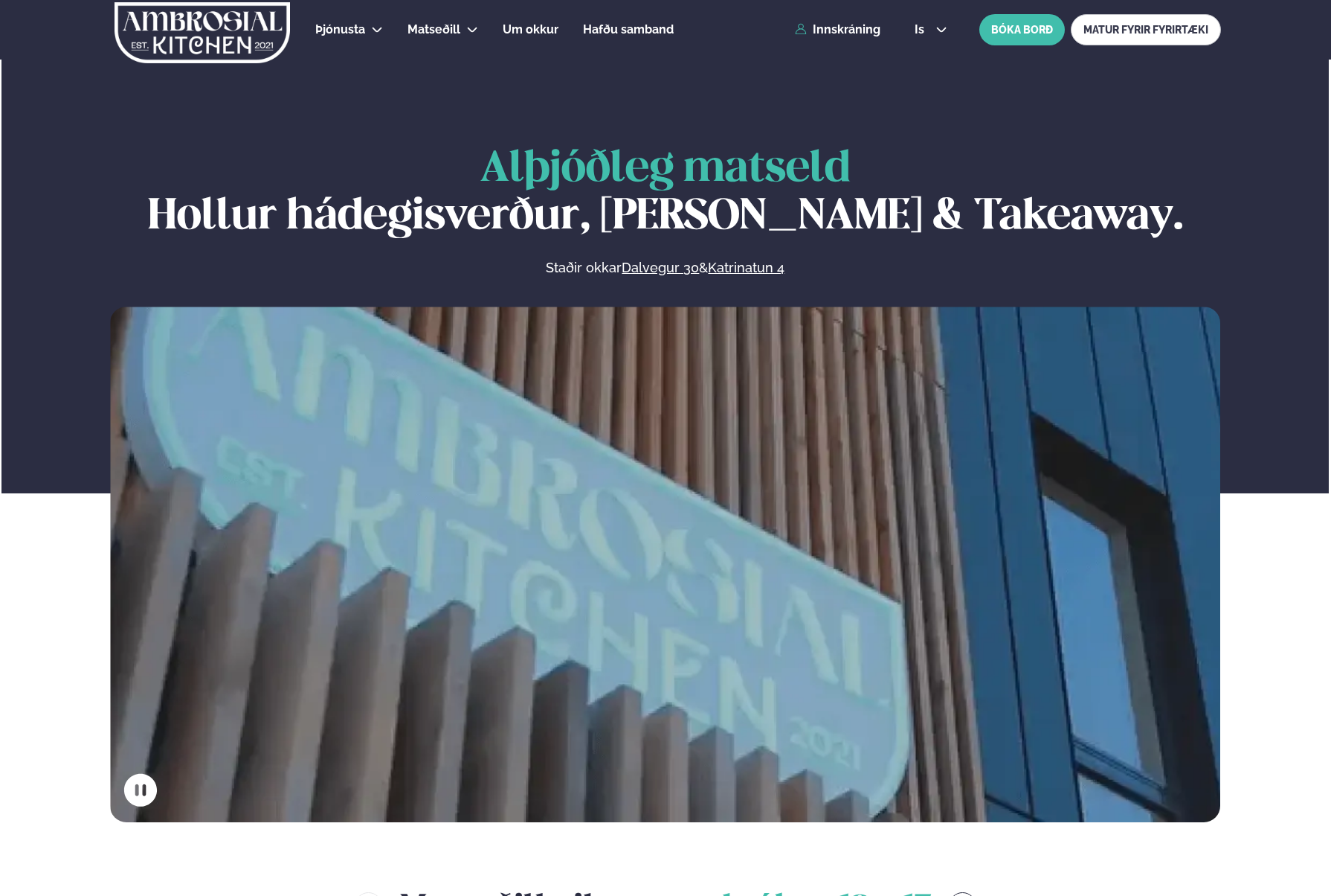 The height and width of the screenshot is (896, 1331). What do you see at coordinates (433, 30) in the screenshot?
I see `a: Matseðill` at bounding box center [433, 30].